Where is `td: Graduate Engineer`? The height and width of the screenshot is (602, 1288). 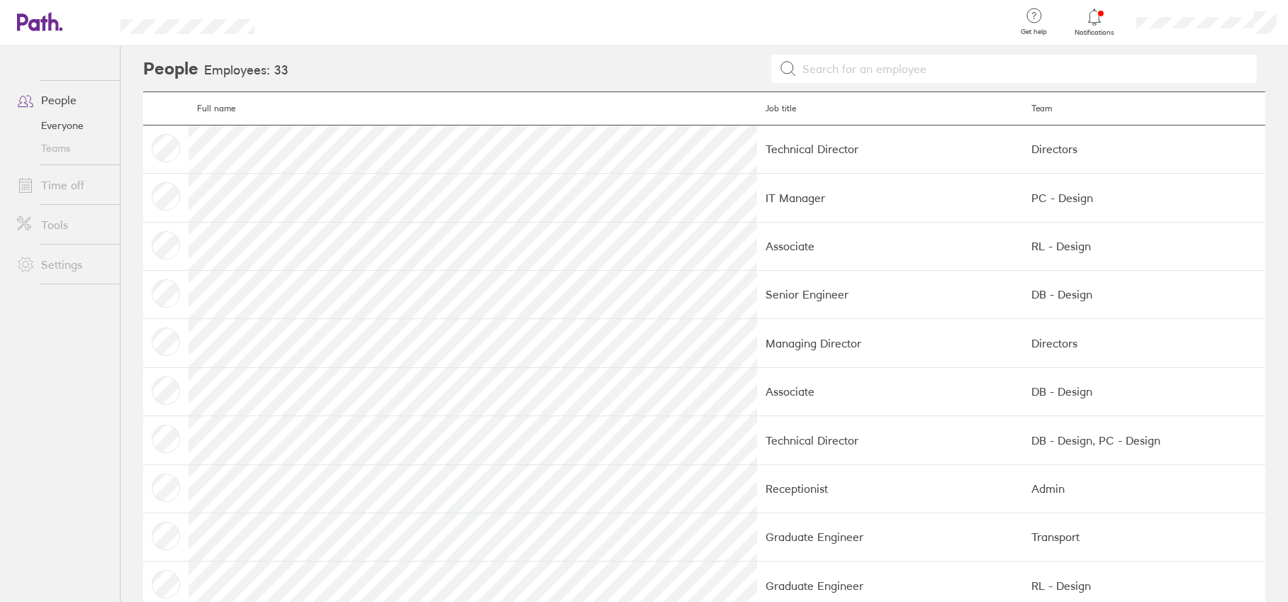 td: Graduate Engineer is located at coordinates (890, 537).